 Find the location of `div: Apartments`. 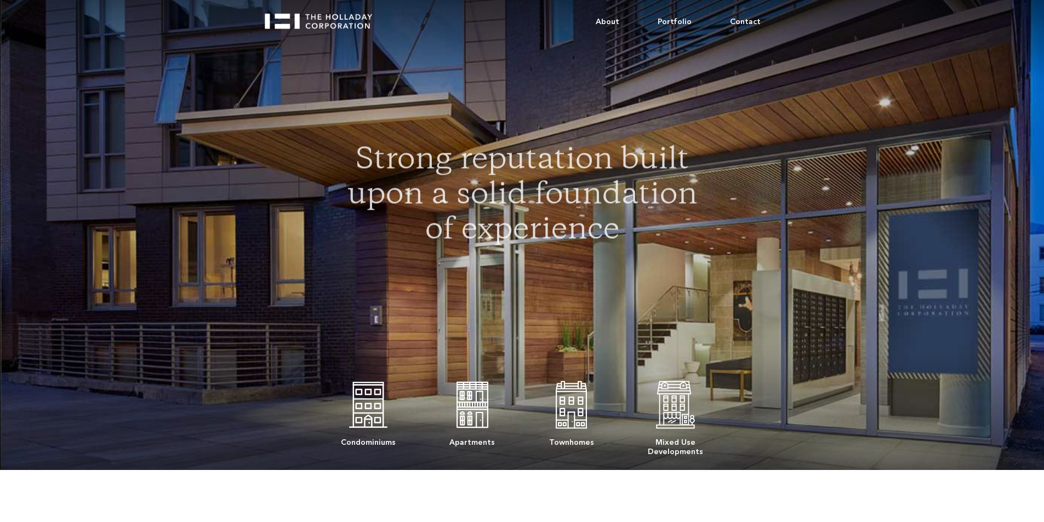

div: Apartments is located at coordinates (472, 439).